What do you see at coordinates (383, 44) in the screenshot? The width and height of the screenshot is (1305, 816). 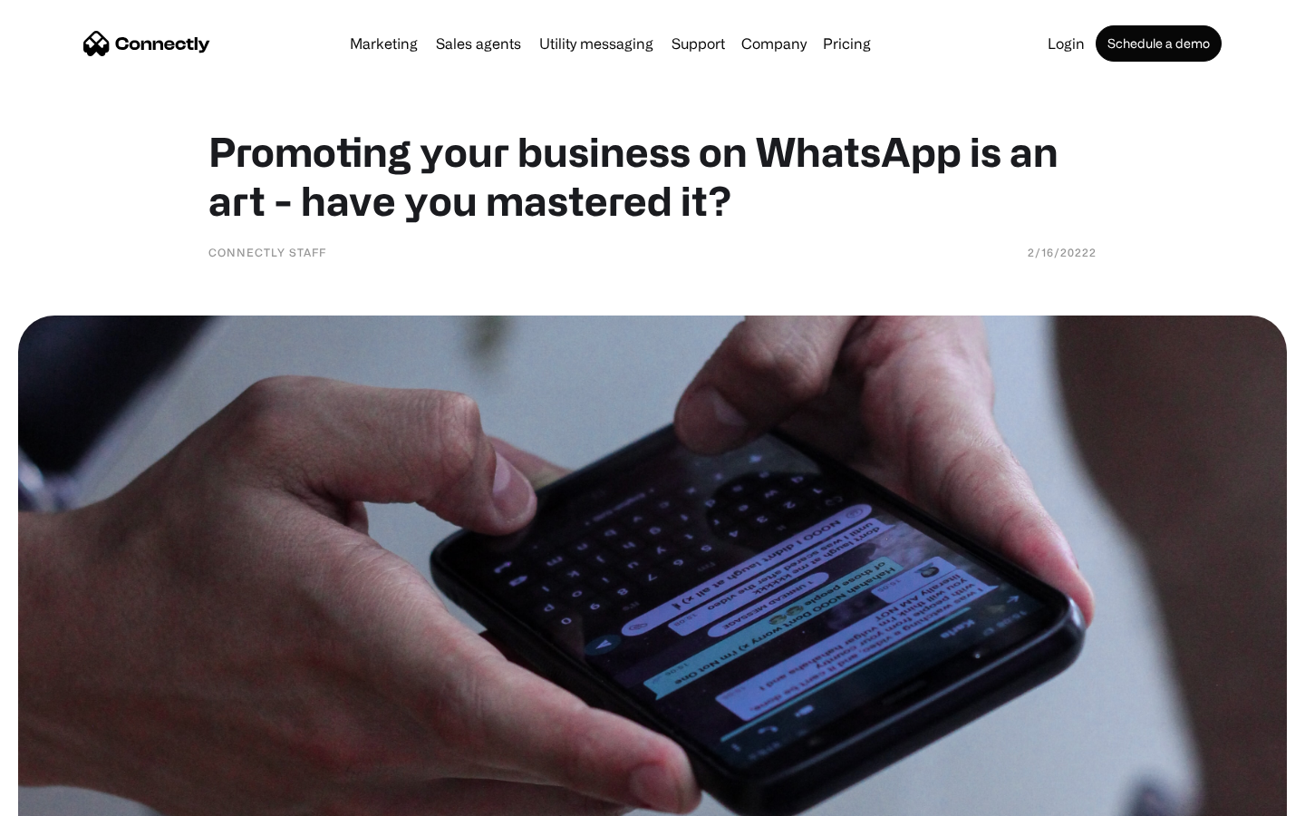 I see `a: Marketing` at bounding box center [383, 44].